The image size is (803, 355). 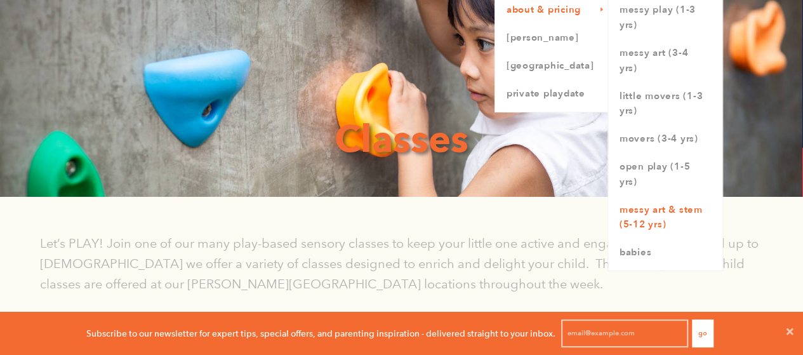 What do you see at coordinates (665, 253) in the screenshot?
I see `a: Babies` at bounding box center [665, 253].